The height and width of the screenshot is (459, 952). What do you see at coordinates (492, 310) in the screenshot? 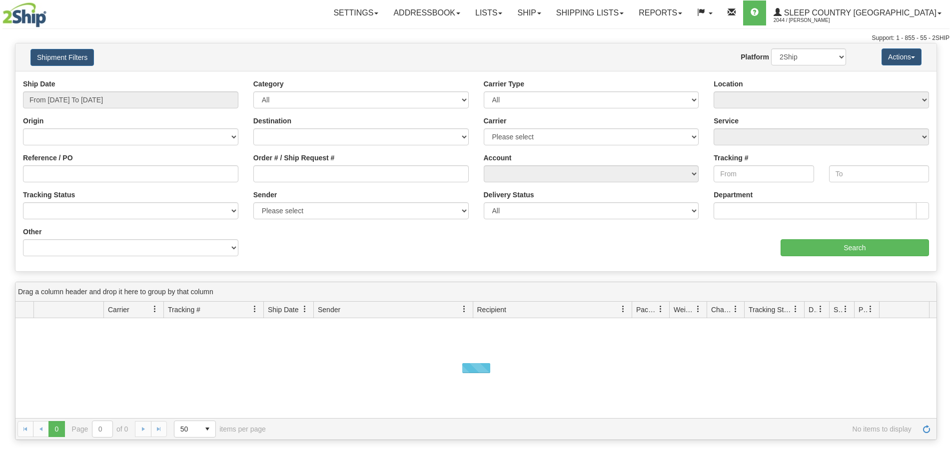
I see `span: Recipient` at bounding box center [492, 310].